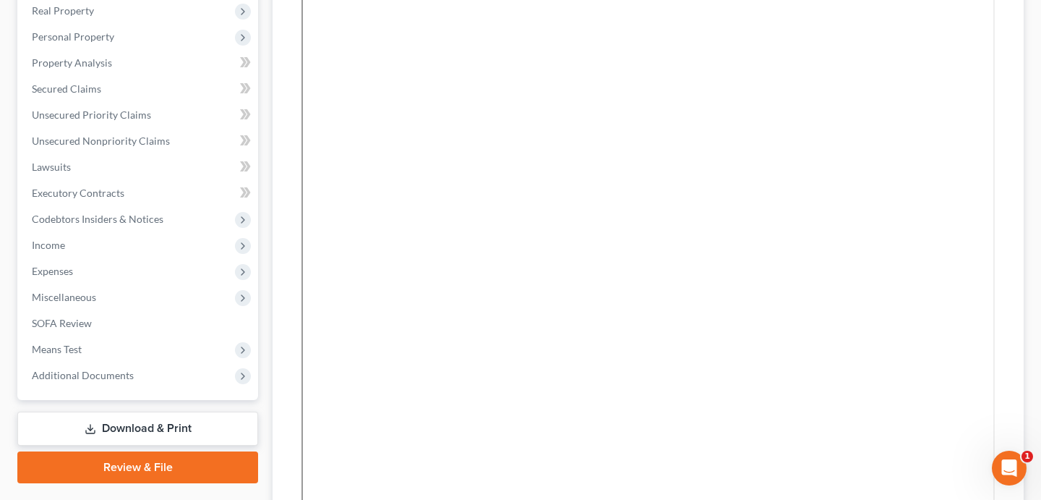 The height and width of the screenshot is (500, 1041). What do you see at coordinates (1027, 456) in the screenshot?
I see `span: 1` at bounding box center [1027, 456].